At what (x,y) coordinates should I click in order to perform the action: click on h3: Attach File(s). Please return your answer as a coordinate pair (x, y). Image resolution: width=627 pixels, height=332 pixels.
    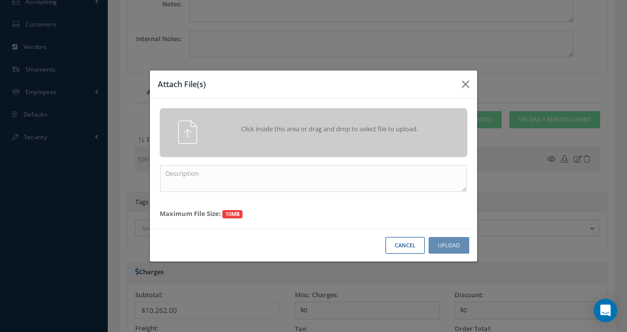
    Looking at the image, I should click on (306, 84).